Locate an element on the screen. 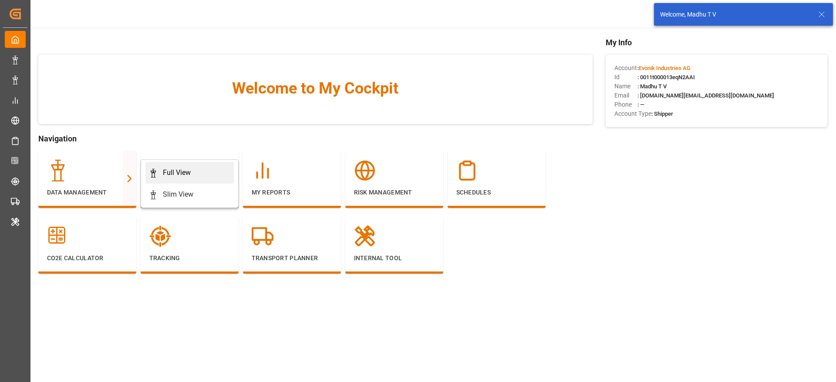  a: Slim View is located at coordinates (189, 195).